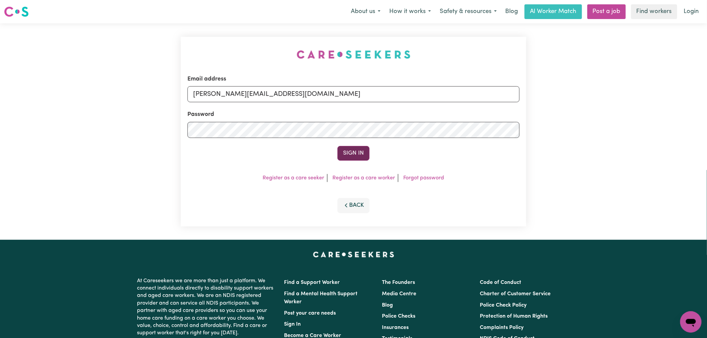  What do you see at coordinates (655, 12) in the screenshot?
I see `a: Find workers` at bounding box center [655, 12].